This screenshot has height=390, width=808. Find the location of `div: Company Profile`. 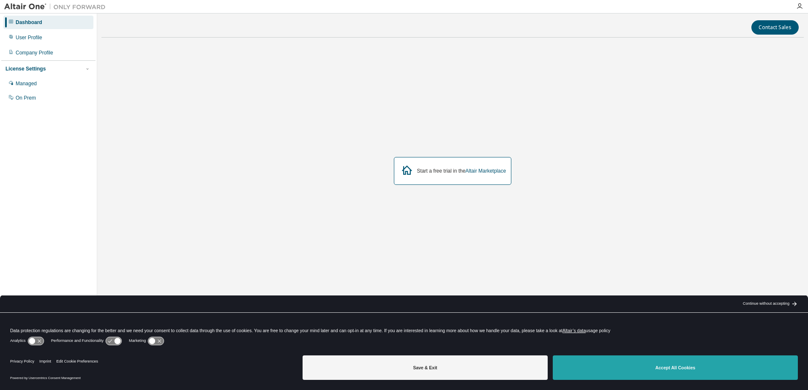

div: Company Profile is located at coordinates (34, 53).